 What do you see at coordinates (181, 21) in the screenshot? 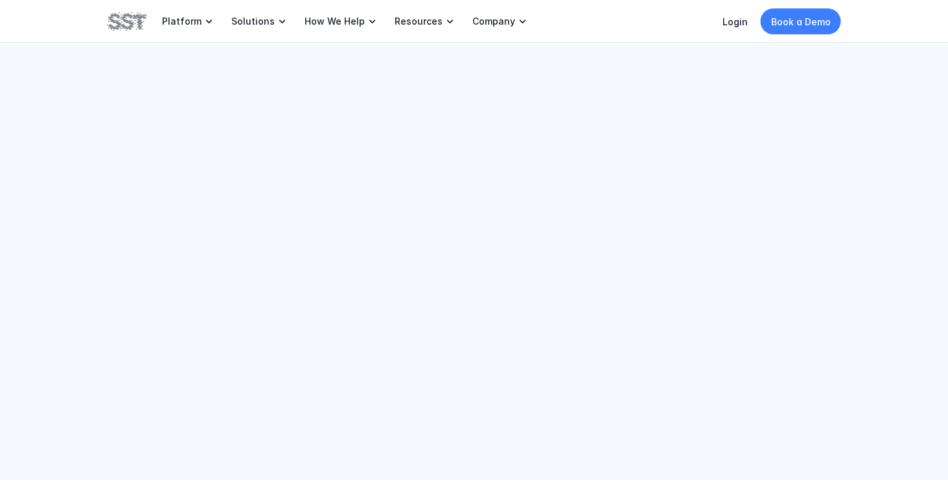
I see `p: Platform` at bounding box center [181, 21].